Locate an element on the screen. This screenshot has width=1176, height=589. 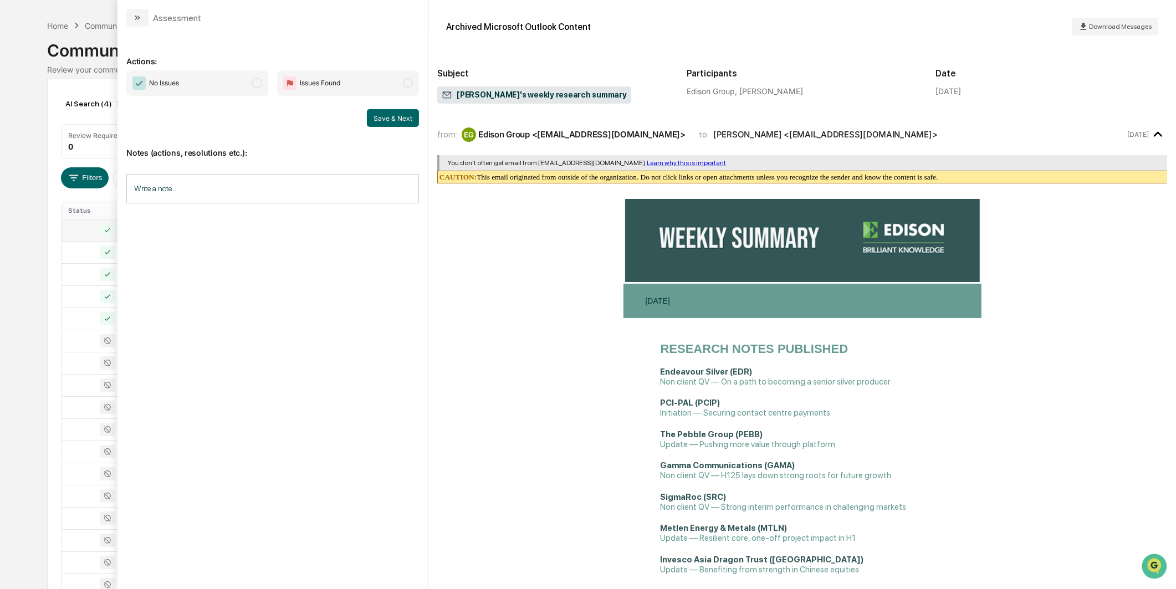
a: SigmaRoc (SRC) is located at coordinates (694, 497).